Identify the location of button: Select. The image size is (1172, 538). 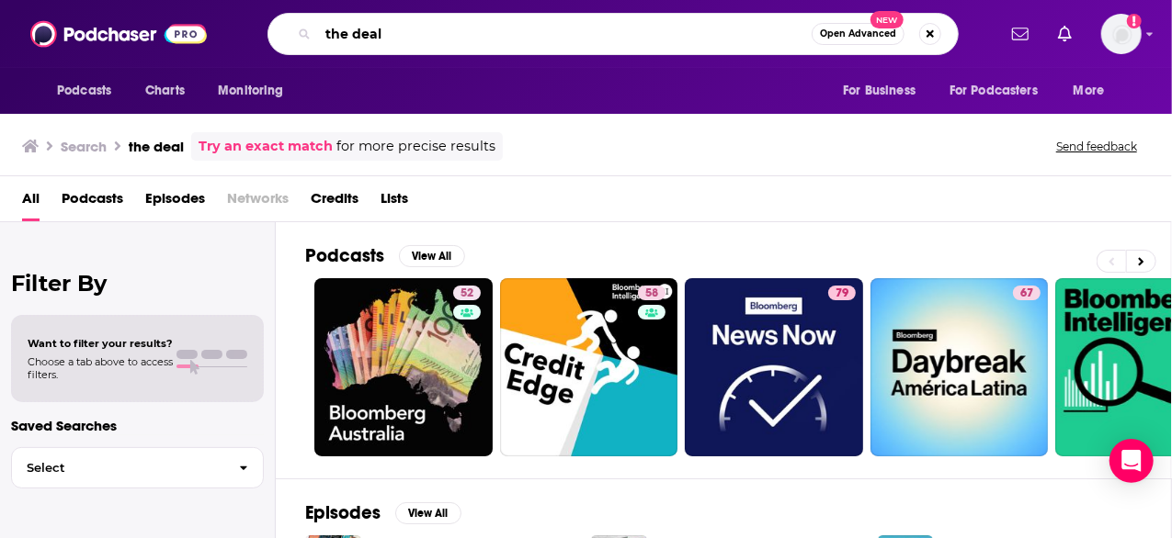
(137, 468).